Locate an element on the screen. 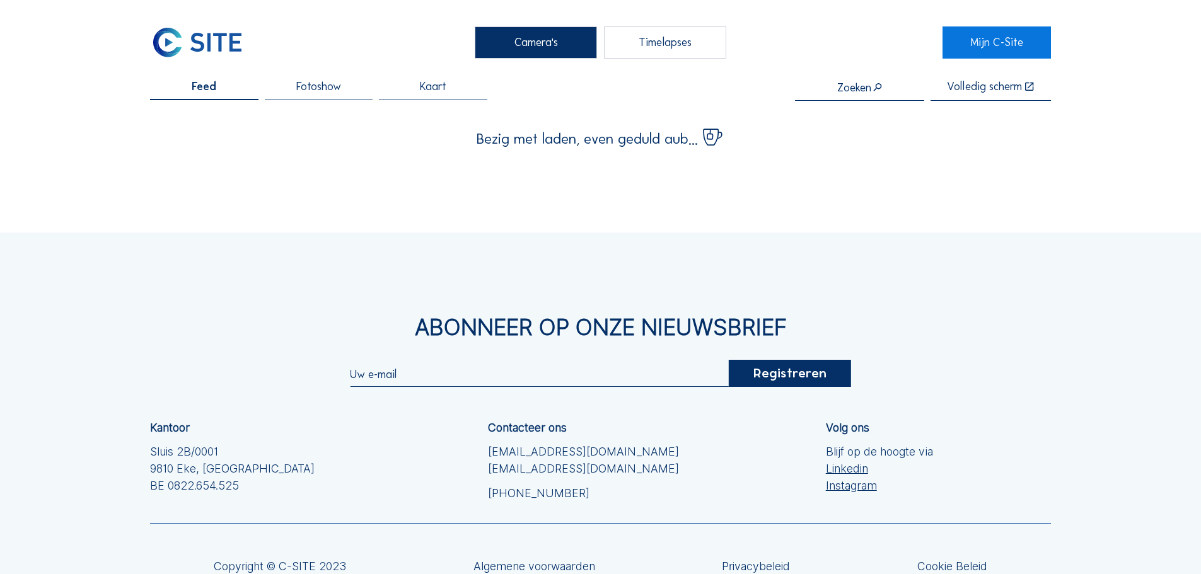 This screenshot has height=574, width=1201. a: Cookie Beleid is located at coordinates (952, 567).